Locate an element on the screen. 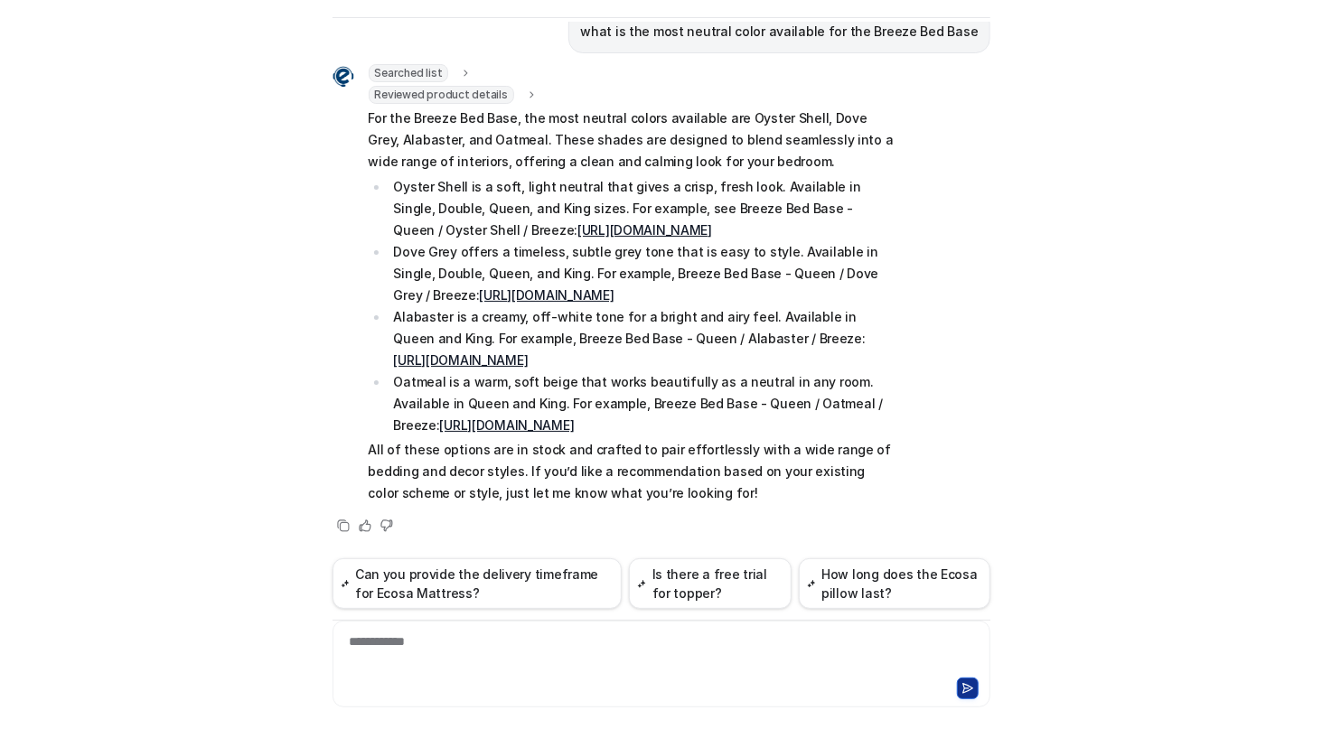 The height and width of the screenshot is (729, 1322). li: Oyster Shell is a soft, light neutral that gives a crisp, fresh look. Available in Single, Double... is located at coordinates (642, 209).